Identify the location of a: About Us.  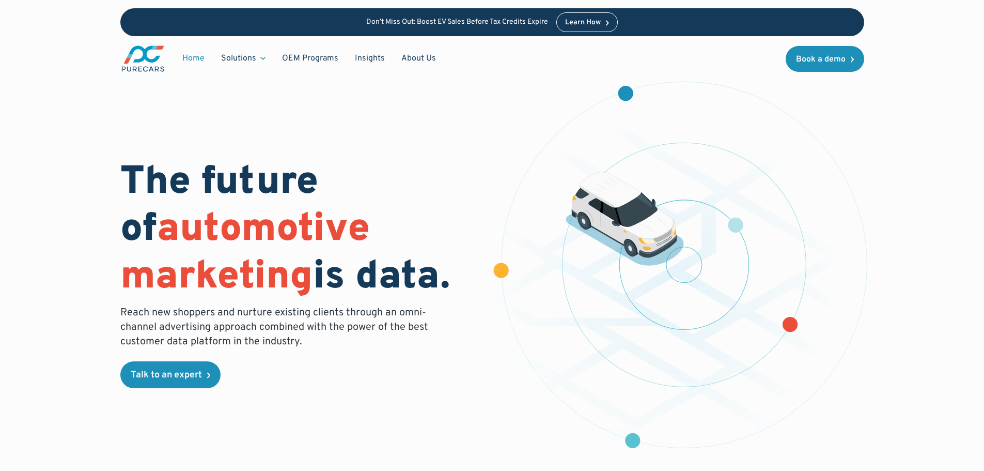
(418, 58).